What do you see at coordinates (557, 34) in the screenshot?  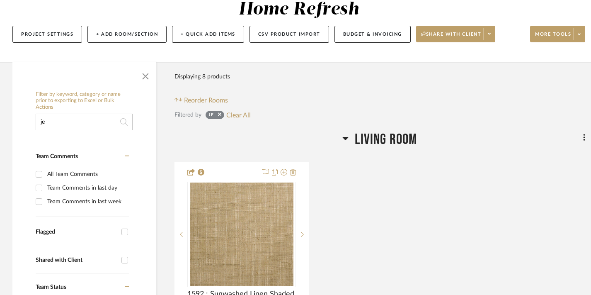 I see `button: More tools` at bounding box center [557, 34].